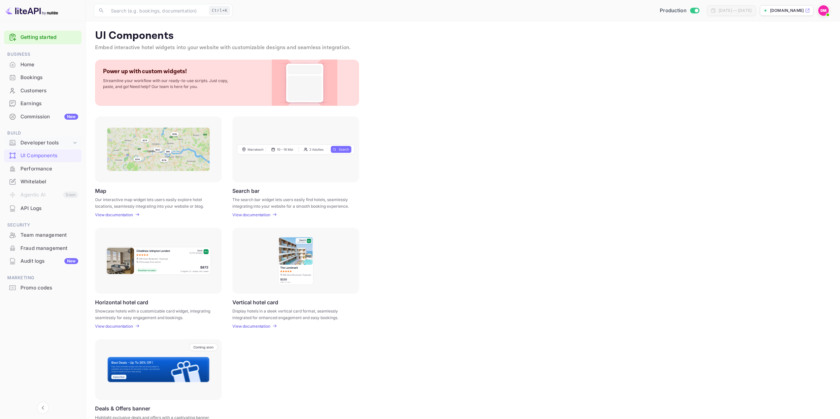 Image resolution: width=840 pixels, height=419 pixels. What do you see at coordinates (43, 64) in the screenshot?
I see `a: Home` at bounding box center [43, 64].